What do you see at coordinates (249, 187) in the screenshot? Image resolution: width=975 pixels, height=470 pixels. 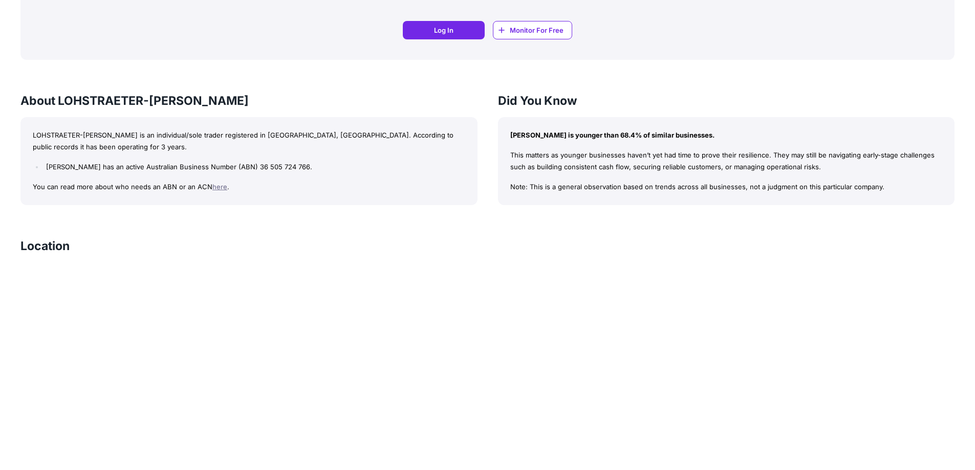 I see `p: You can read more about who needs an ABN or an ACN .` at bounding box center [249, 187].